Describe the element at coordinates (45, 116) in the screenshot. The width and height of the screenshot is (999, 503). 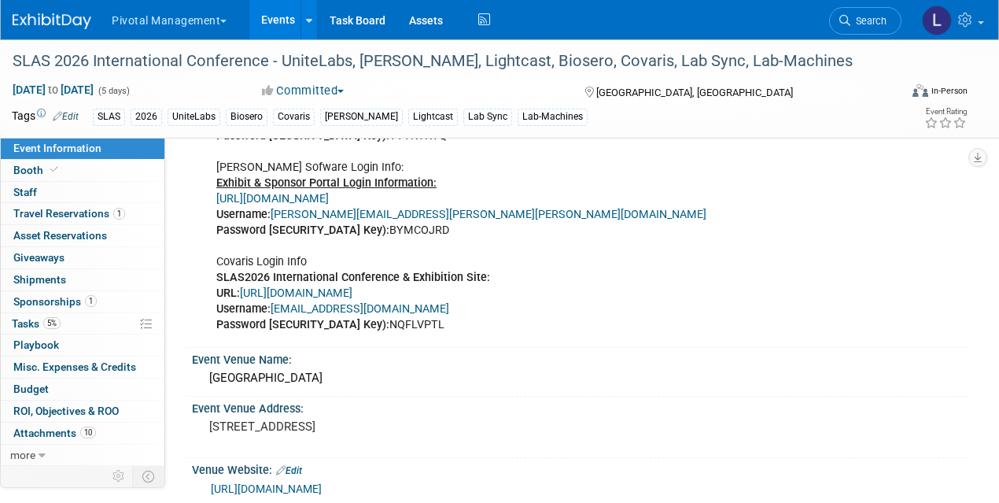
I see `td: Tags` at that location.